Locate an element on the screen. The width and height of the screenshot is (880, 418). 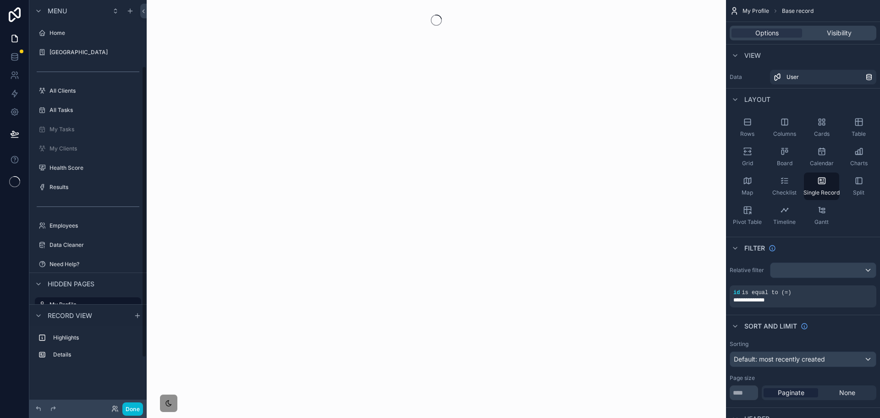
label: Employees is located at coordinates (94, 226).